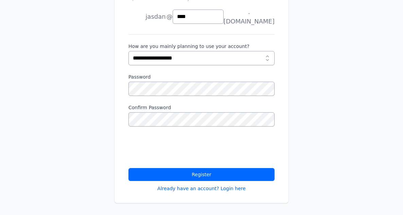 The width and height of the screenshot is (403, 215). What do you see at coordinates (202, 46) in the screenshot?
I see `label: How are you mainly planning to use your account?` at bounding box center [202, 46].